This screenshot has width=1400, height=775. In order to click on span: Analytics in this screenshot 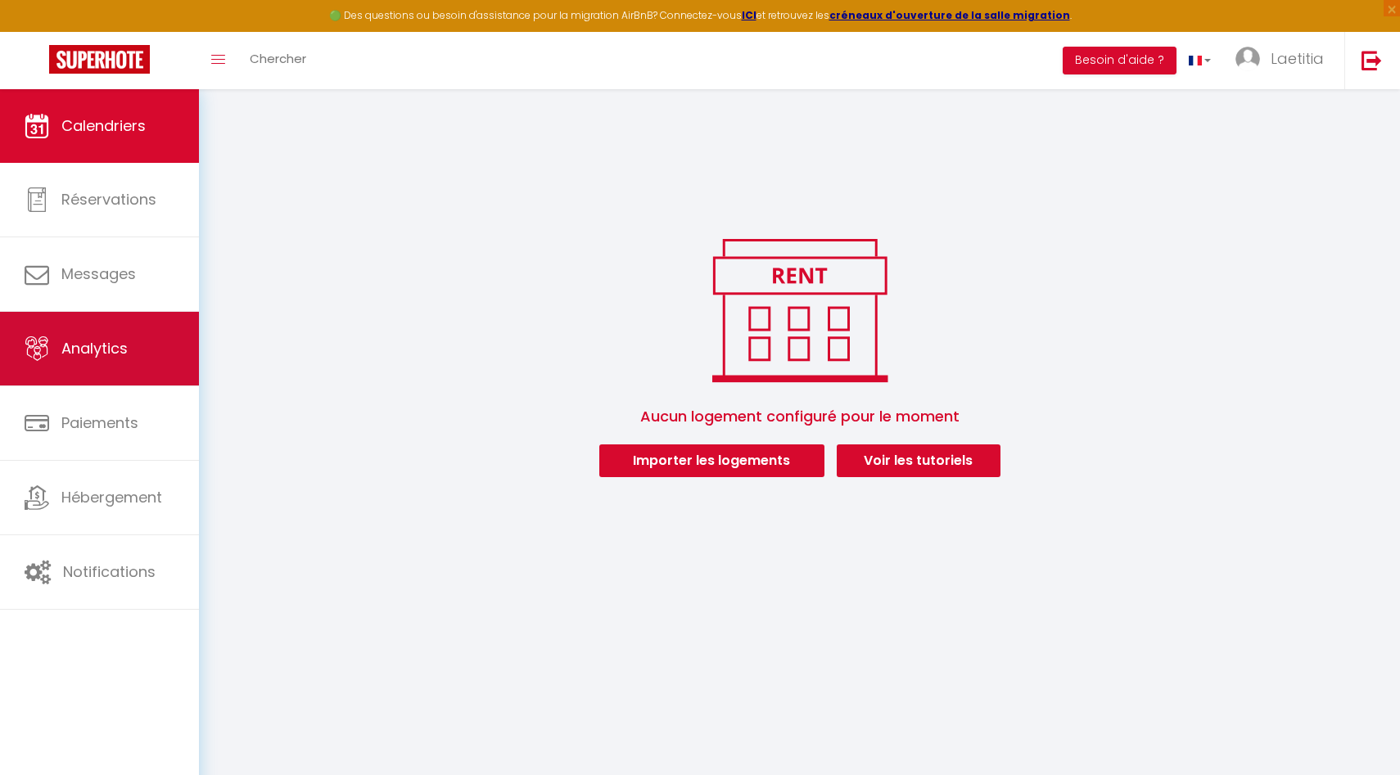, I will do `click(94, 348)`.